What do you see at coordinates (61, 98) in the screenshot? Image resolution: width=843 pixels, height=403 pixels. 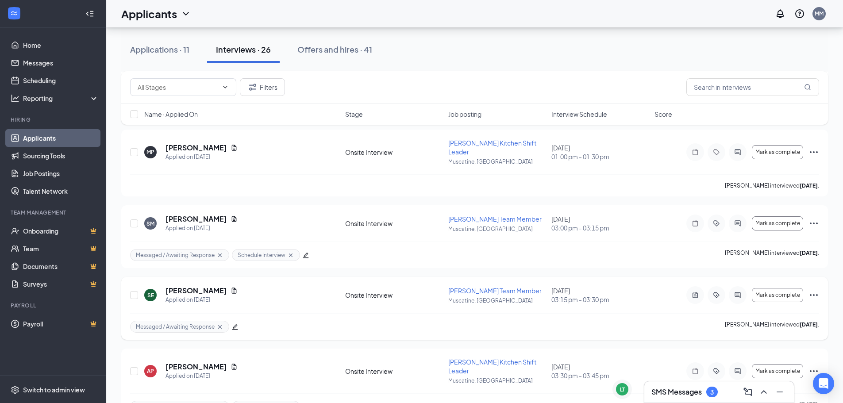 I see `div: Reporting` at bounding box center [61, 98].